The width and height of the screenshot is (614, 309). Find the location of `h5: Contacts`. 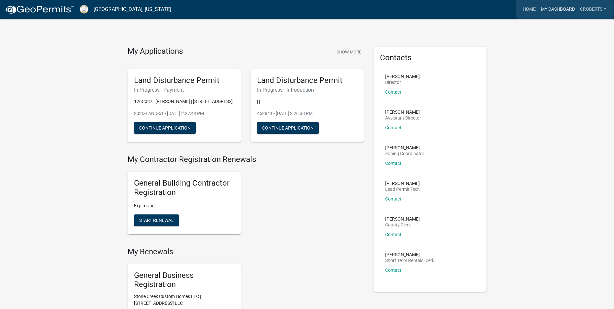

h5: Contacts is located at coordinates (430, 58).